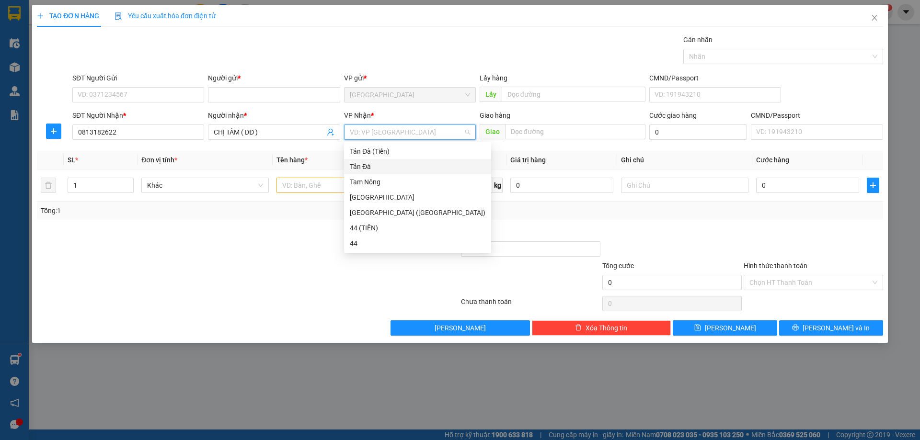 Image resolution: width=920 pixels, height=440 pixels. Describe the element at coordinates (292, 160) in the screenshot. I see `span: Tên hàng` at that location.